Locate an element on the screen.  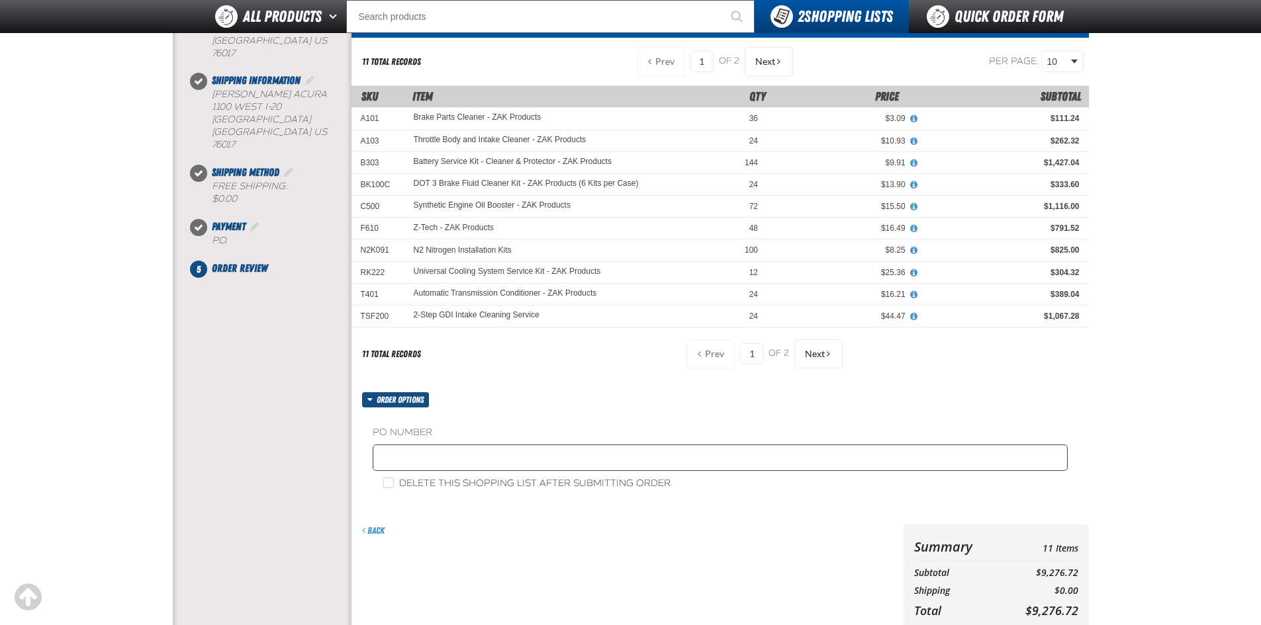
span: $9,276.72 is located at coordinates (1052, 611).